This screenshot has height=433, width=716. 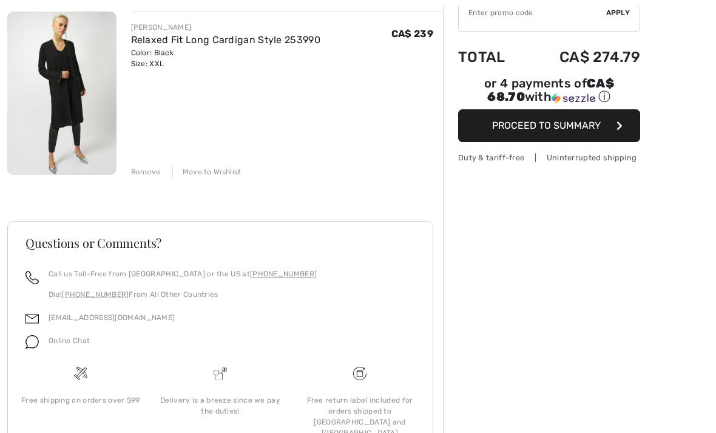 I want to click on td: CA$ 274.79, so click(x=582, y=57).